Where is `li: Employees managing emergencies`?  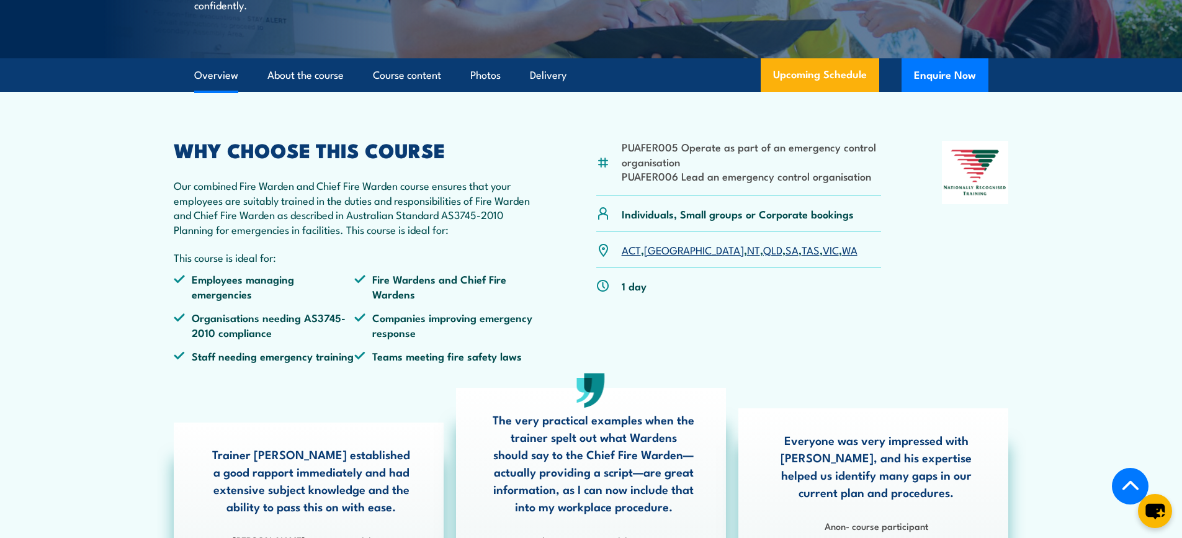
li: Employees managing emergencies is located at coordinates (264, 286).